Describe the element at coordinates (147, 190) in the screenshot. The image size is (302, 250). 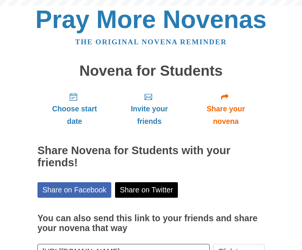
I see `a: Share on Twitter` at that location.